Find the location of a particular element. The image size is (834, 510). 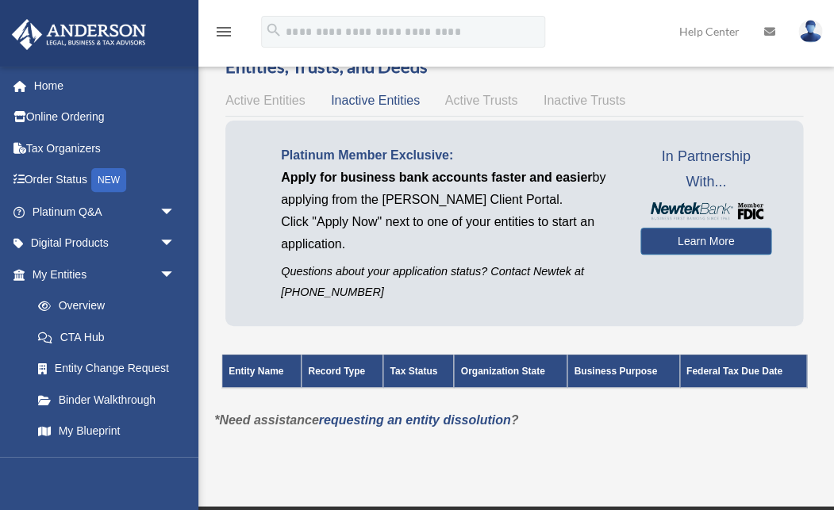

a: Entity Change Request is located at coordinates (106, 369).